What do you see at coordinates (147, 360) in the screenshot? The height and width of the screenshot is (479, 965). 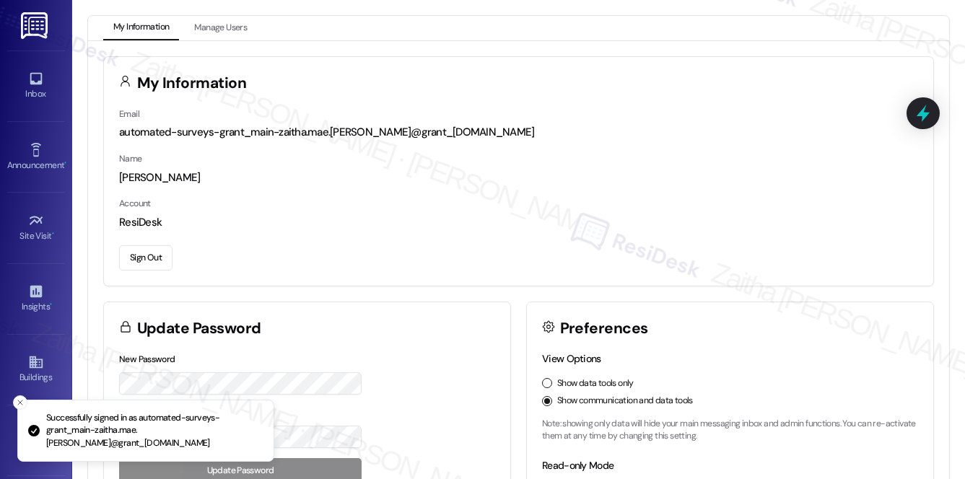 I see `label: New Password` at bounding box center [147, 360].